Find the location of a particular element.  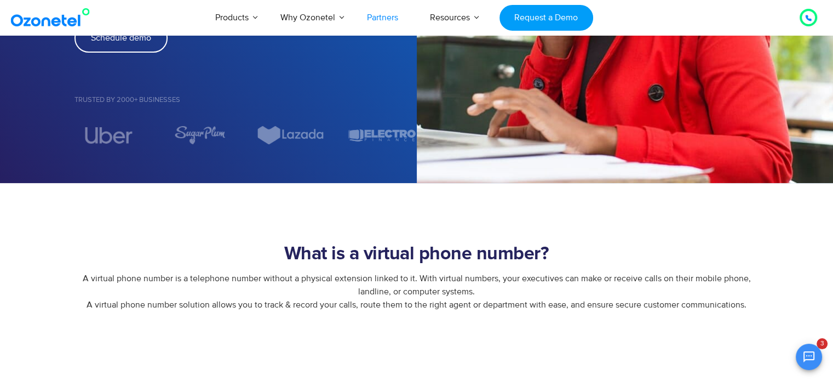

img: Lazada.svg is located at coordinates (291, 135).